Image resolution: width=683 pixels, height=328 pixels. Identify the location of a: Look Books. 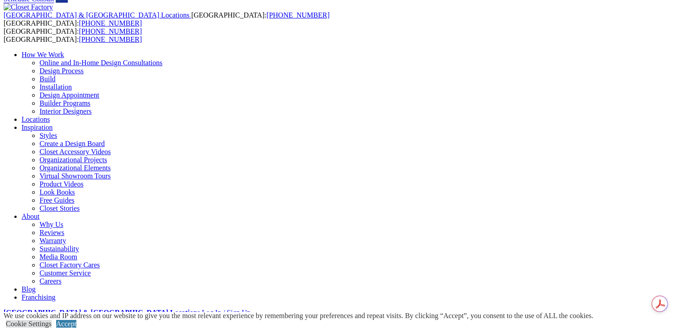
(57, 192).